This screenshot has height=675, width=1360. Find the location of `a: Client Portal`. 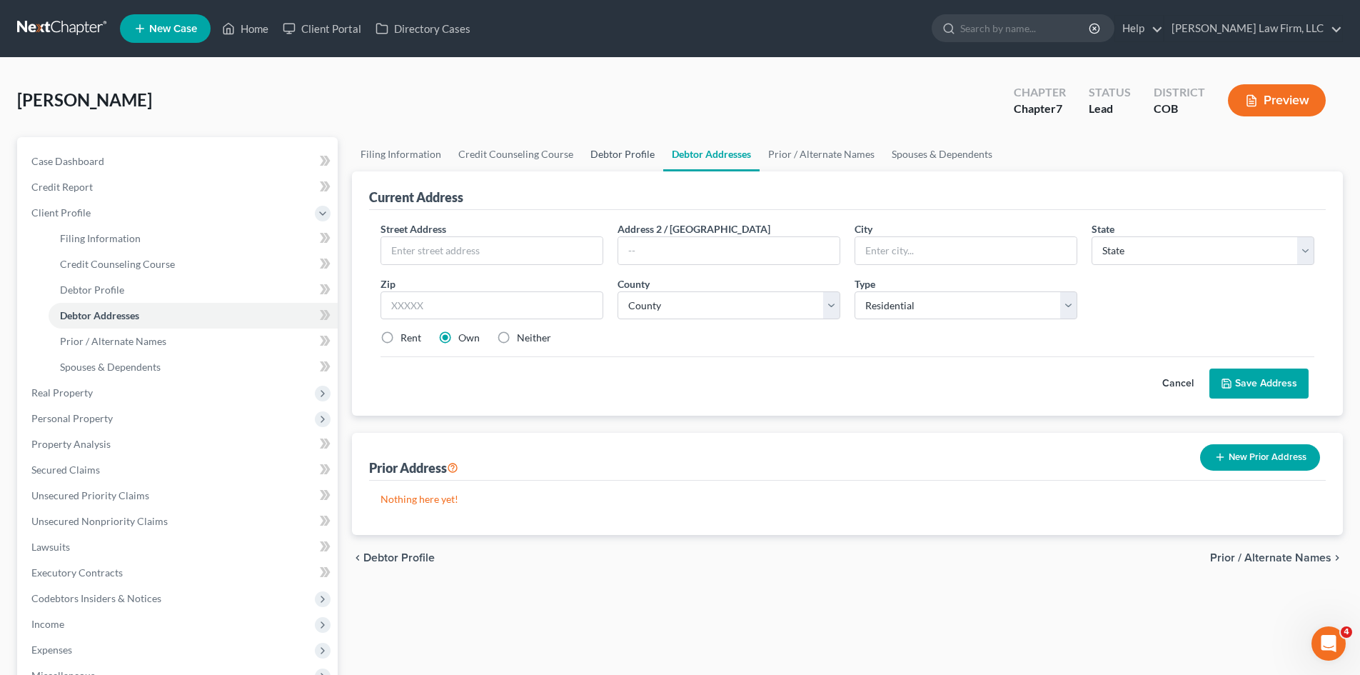

a: Client Portal is located at coordinates (322, 29).